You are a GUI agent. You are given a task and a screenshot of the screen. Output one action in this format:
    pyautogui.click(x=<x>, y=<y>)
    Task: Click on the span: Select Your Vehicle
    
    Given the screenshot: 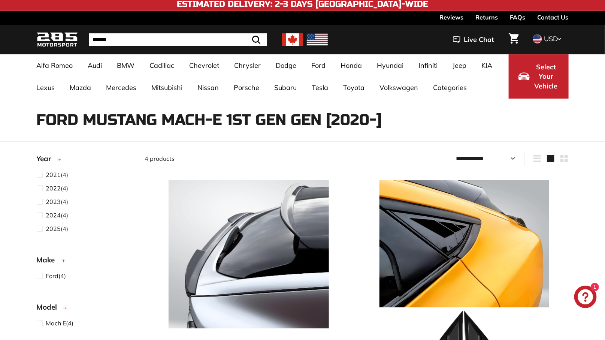 What is the action you would take?
    pyautogui.click(x=546, y=76)
    